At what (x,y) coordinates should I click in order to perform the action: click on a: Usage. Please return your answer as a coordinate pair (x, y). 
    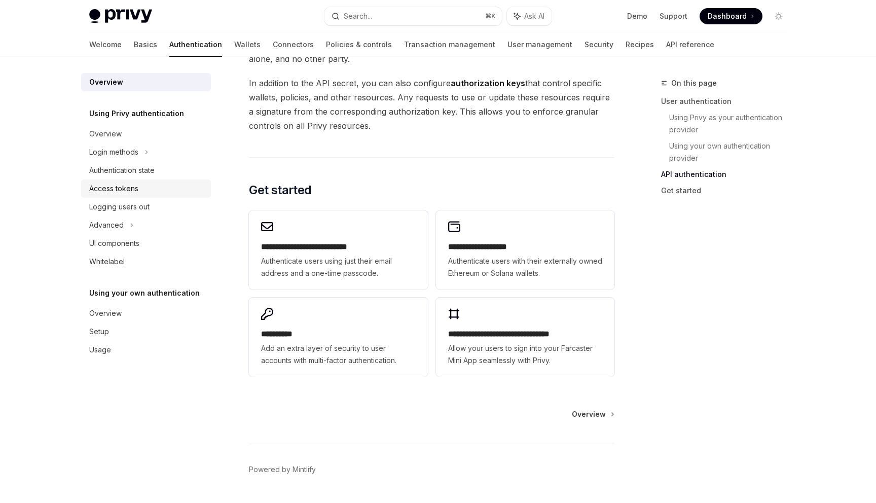
    Looking at the image, I should click on (146, 350).